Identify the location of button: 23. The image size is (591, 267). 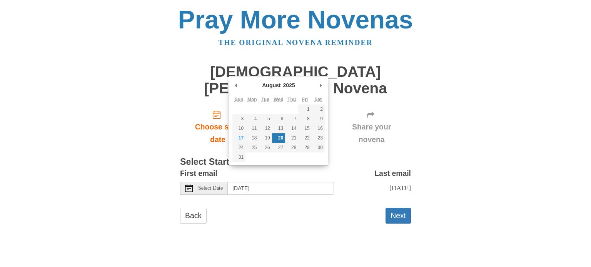
(318, 138).